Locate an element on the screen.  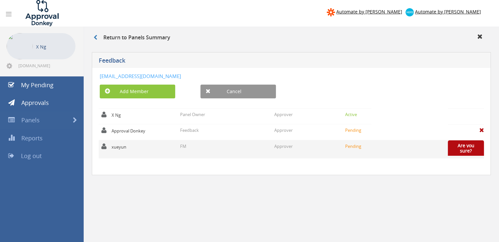
h3: Return to Panels Summary is located at coordinates (132, 38).